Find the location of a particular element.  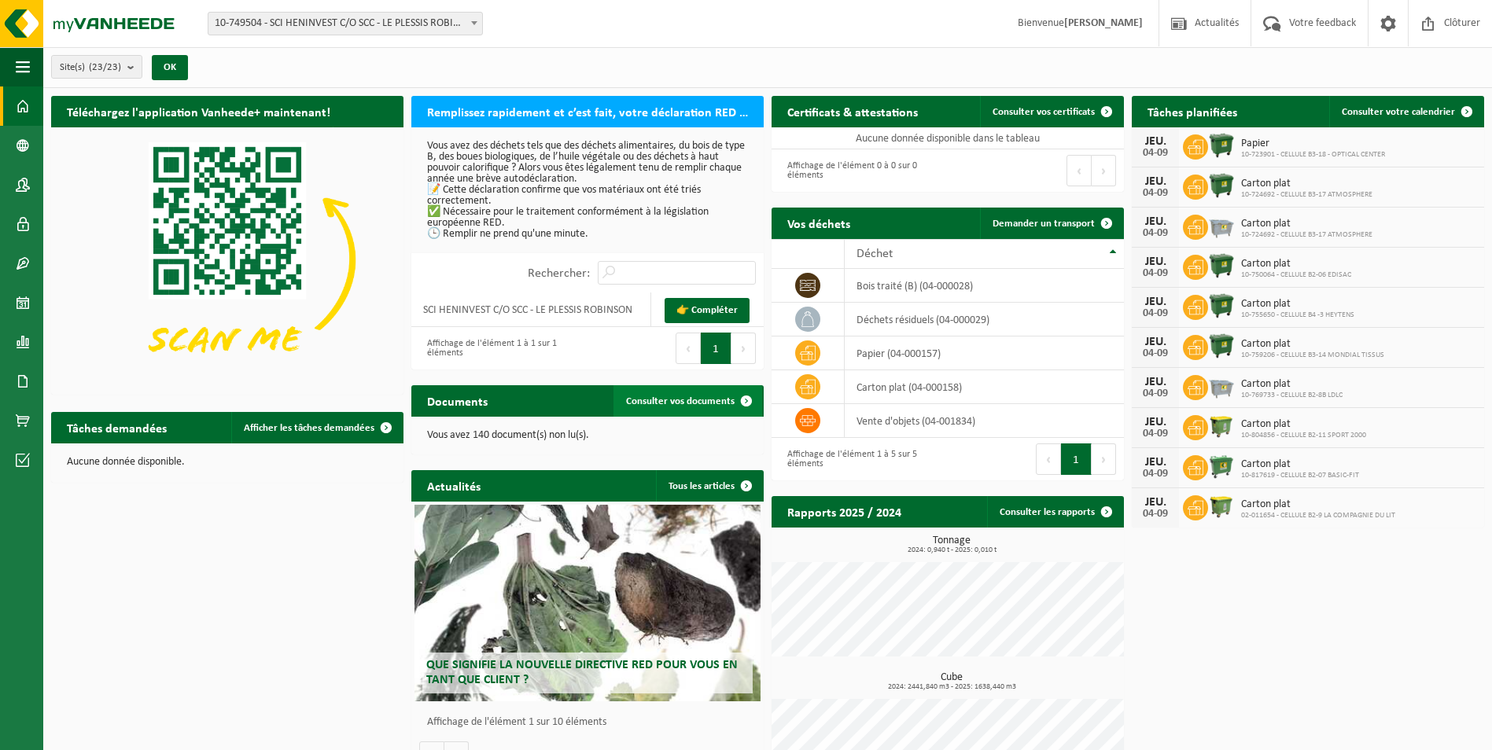

p: Aucune donnée disponible. is located at coordinates (227, 462).